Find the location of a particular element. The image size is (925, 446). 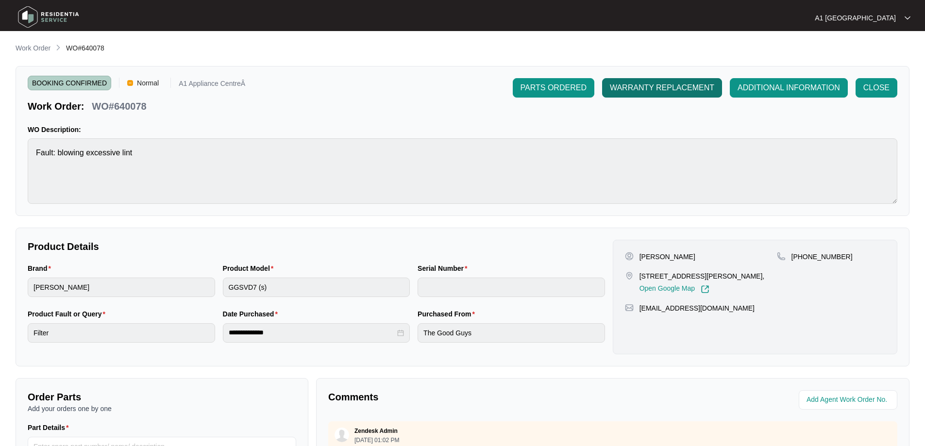

input: Brand is located at coordinates (121, 287).